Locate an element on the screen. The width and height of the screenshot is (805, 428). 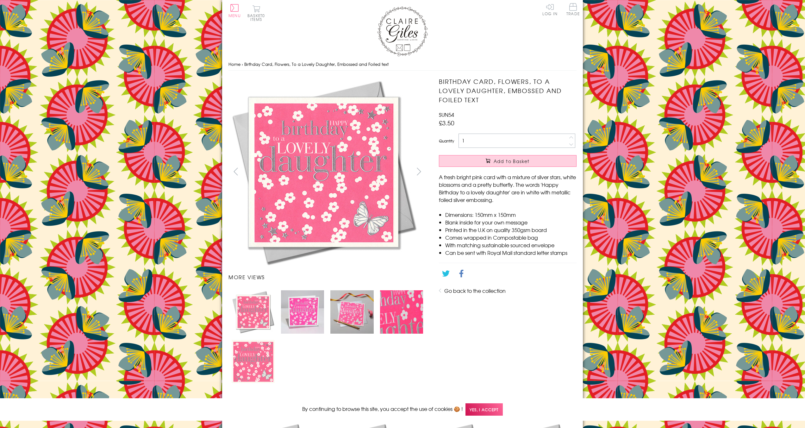
span: Birthday Card, Flowers, To a Lovely Daughter, Embossed and Foiled text is located at coordinates (316, 64).